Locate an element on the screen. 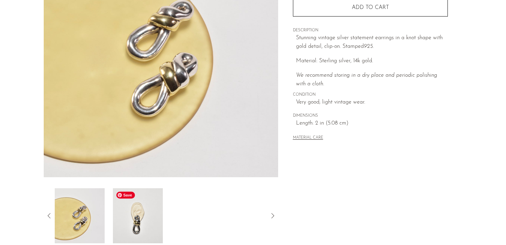  span: DIMENSIONS is located at coordinates (370, 116).